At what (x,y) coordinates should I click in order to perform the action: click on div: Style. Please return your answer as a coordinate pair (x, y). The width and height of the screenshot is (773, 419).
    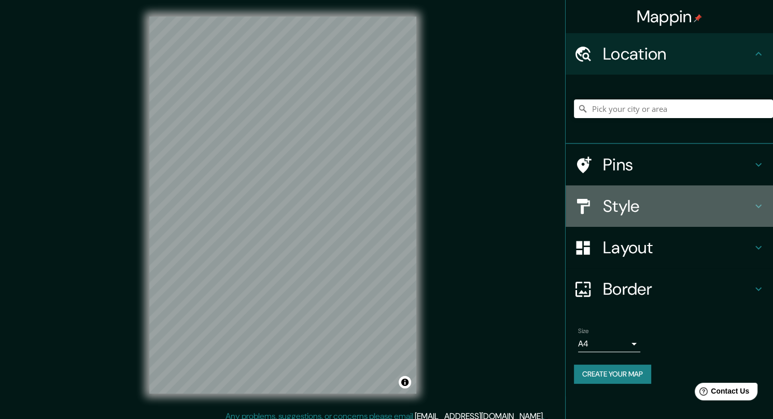
    Looking at the image, I should click on (669, 206).